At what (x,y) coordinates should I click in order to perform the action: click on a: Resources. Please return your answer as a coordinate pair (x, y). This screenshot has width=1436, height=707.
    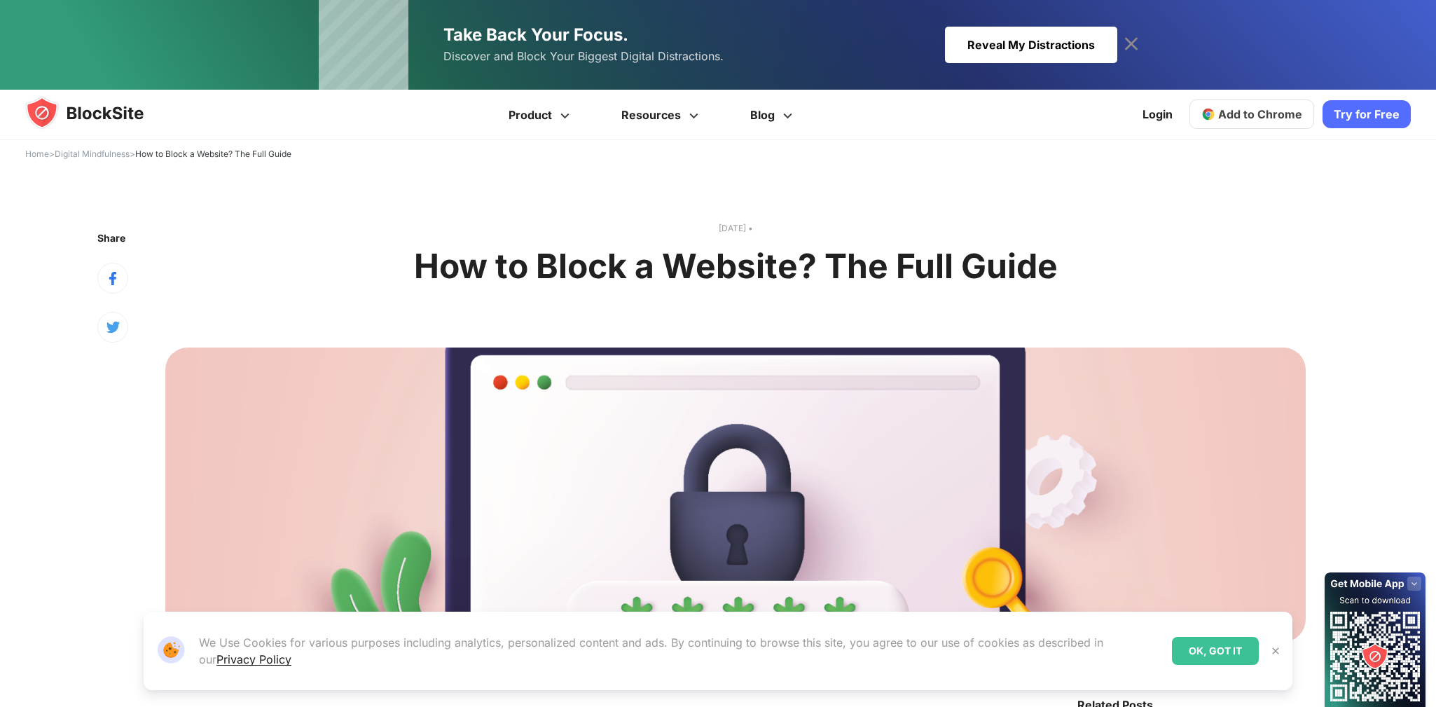
    Looking at the image, I should click on (662, 115).